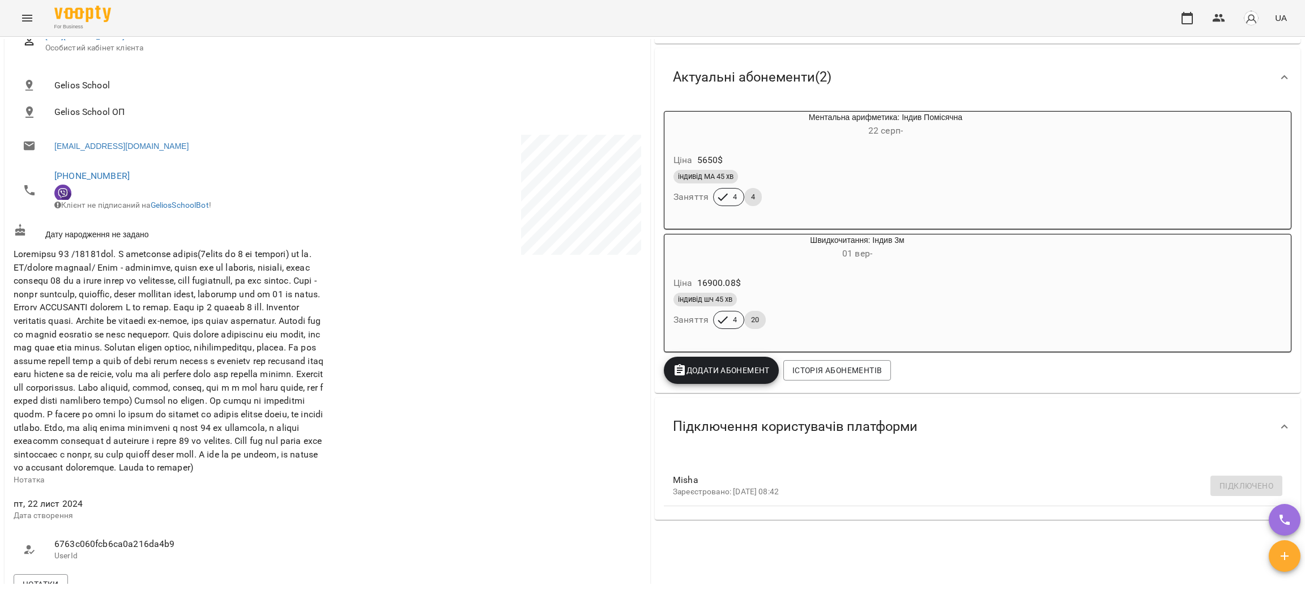 The width and height of the screenshot is (1305, 590). I want to click on button: UA, so click(1281, 18).